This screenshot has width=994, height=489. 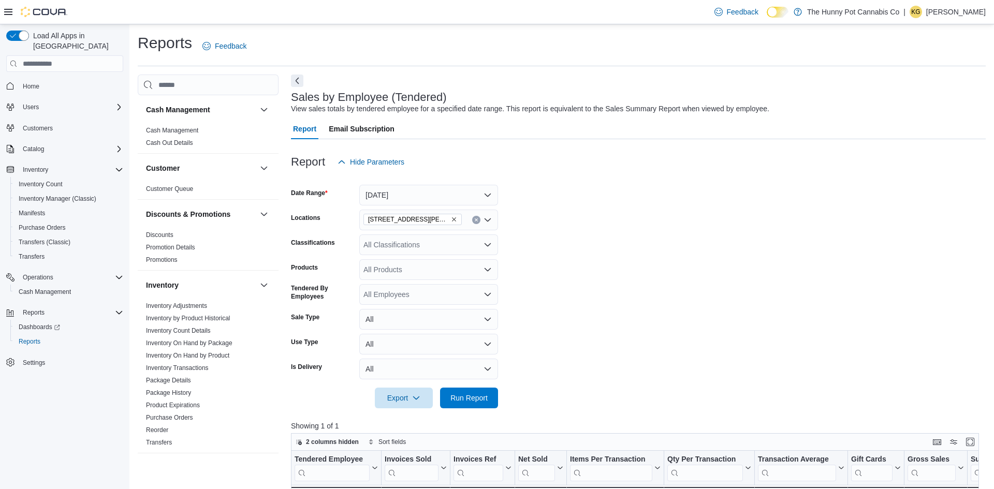 I want to click on a: Reorder, so click(x=157, y=430).